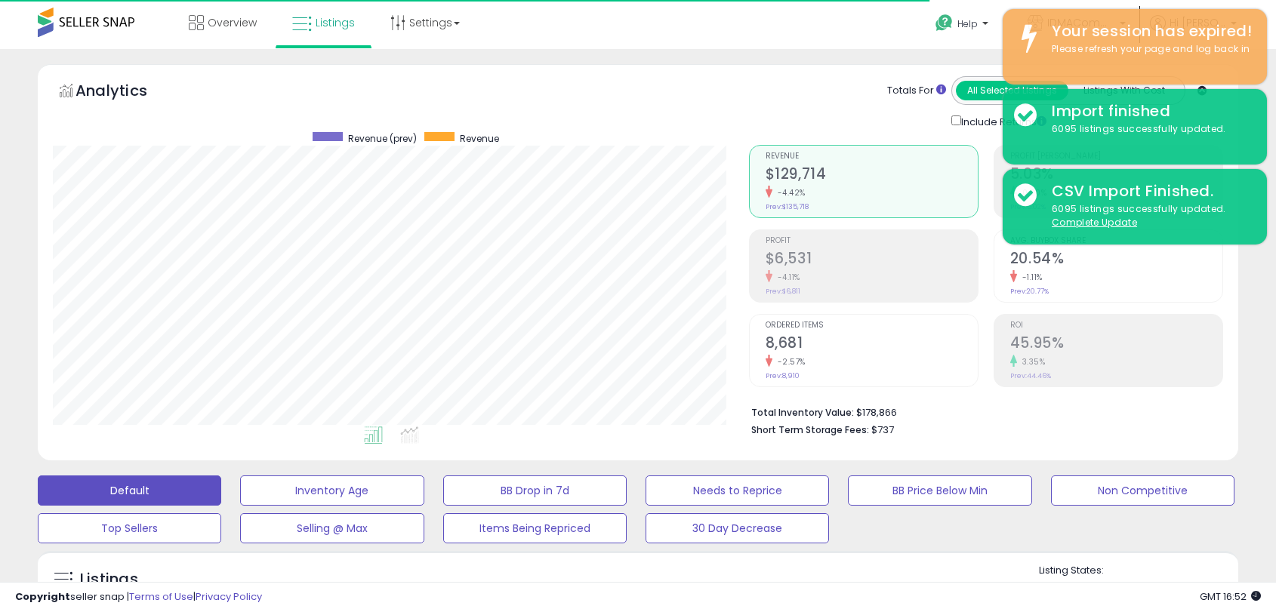 The image size is (1276, 612). I want to click on button: Inventory Age, so click(331, 491).